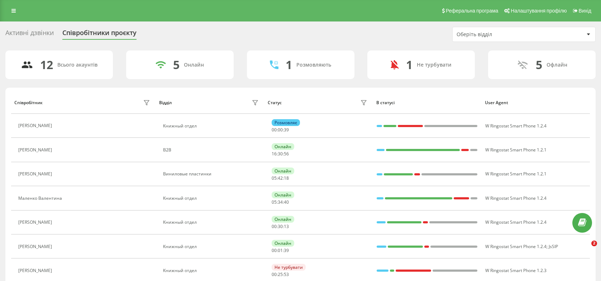 Image resolution: width=601 pixels, height=281 pixels. What do you see at coordinates (280, 250) in the screenshot?
I see `span: 01` at bounding box center [280, 250].